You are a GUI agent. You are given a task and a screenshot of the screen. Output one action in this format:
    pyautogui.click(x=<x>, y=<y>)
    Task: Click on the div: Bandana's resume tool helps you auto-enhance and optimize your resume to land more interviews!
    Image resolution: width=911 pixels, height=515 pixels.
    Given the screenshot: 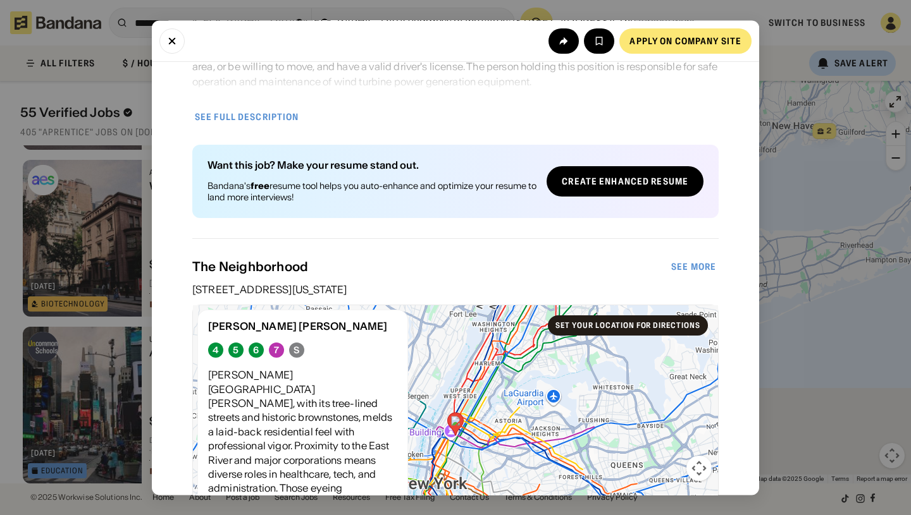 What is the action you would take?
    pyautogui.click(x=372, y=192)
    